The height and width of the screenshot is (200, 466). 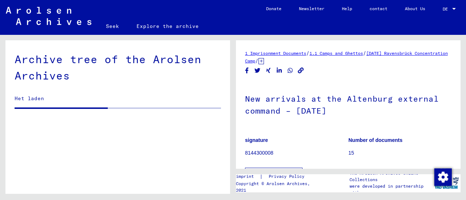 I want to click on button: Share on LinkedIn, so click(x=279, y=71).